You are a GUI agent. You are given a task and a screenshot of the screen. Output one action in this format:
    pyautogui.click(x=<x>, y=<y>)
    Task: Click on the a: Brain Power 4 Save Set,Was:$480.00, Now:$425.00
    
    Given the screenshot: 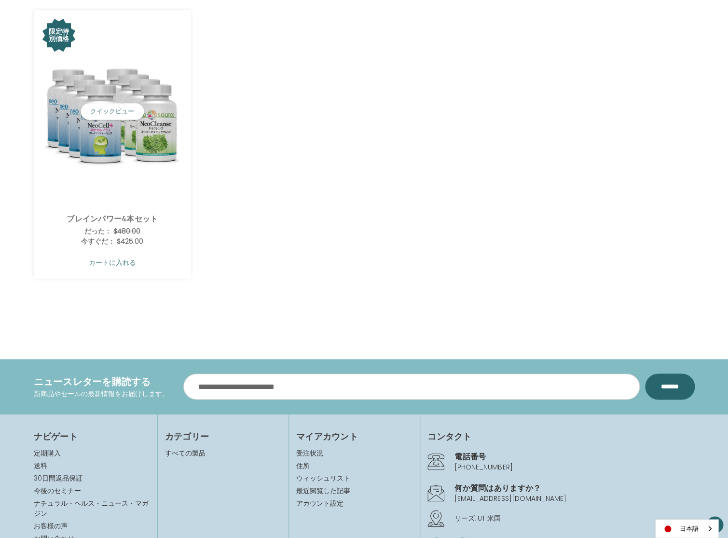 What is the action you would take?
    pyautogui.click(x=112, y=111)
    